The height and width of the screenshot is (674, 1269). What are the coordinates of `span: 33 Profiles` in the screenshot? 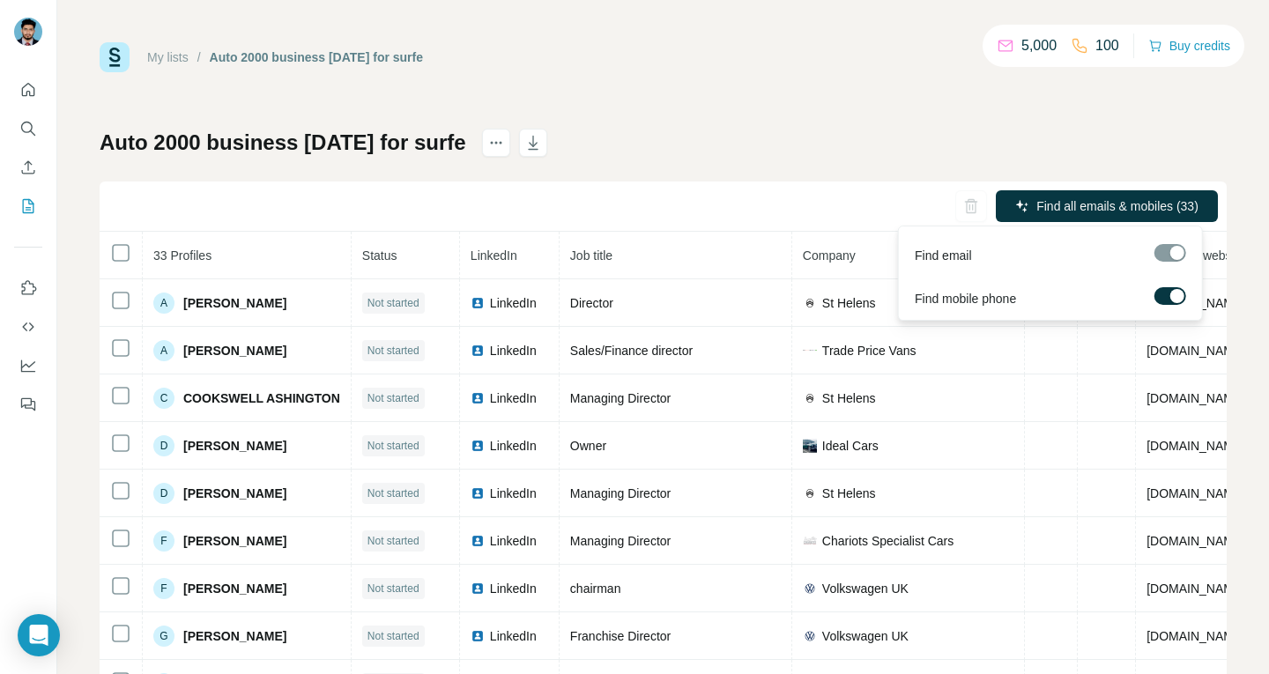 It's located at (182, 256).